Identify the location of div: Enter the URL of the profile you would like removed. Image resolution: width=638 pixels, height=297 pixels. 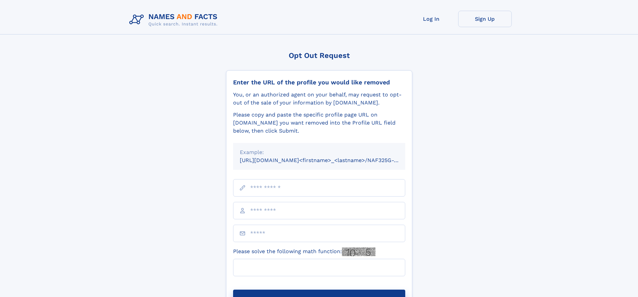
(319, 82).